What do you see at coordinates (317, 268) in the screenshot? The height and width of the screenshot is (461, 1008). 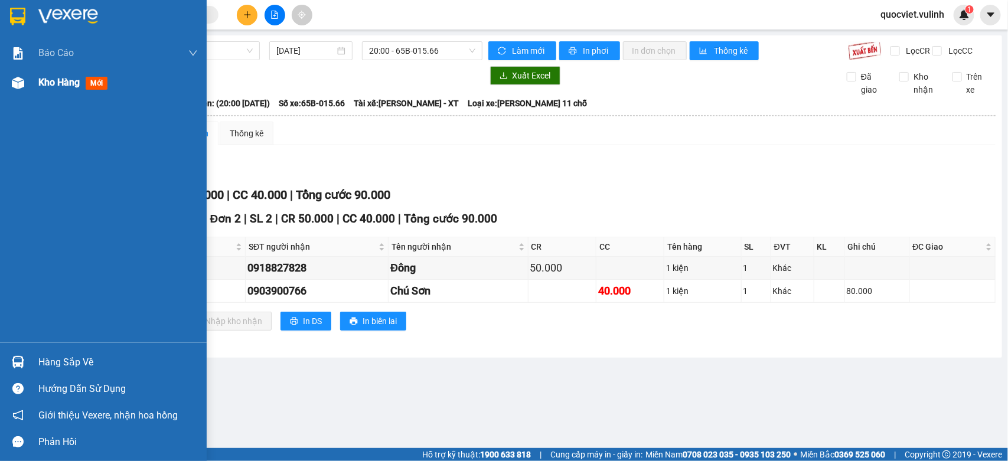 I see `td: 0918827828` at bounding box center [317, 268].